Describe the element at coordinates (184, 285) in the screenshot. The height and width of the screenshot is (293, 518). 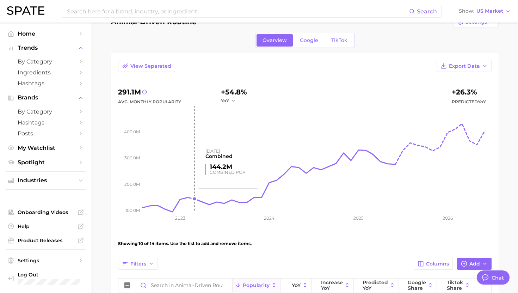
I see `input: Search in Animal-driven Routine` at that location.